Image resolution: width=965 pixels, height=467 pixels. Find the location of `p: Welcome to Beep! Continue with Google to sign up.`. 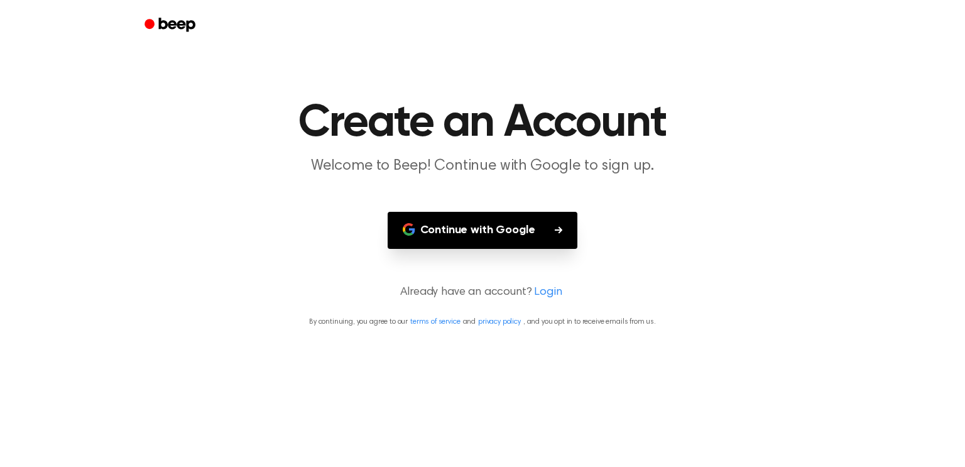

p: Welcome to Beep! Continue with Google to sign up. is located at coordinates (483, 166).